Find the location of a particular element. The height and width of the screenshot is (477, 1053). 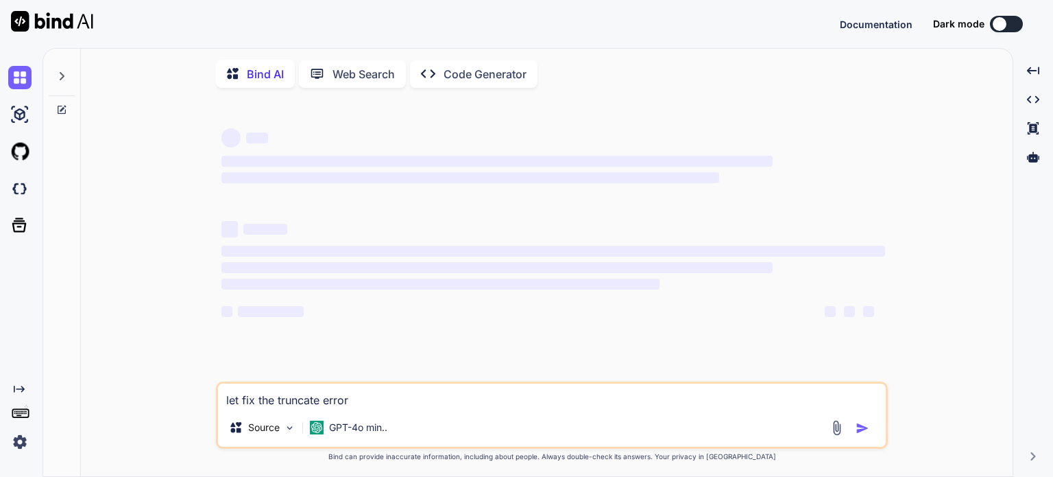

p: Bind can provide inaccurate information, including about people. Always double-check its answers.... is located at coordinates (552, 456).